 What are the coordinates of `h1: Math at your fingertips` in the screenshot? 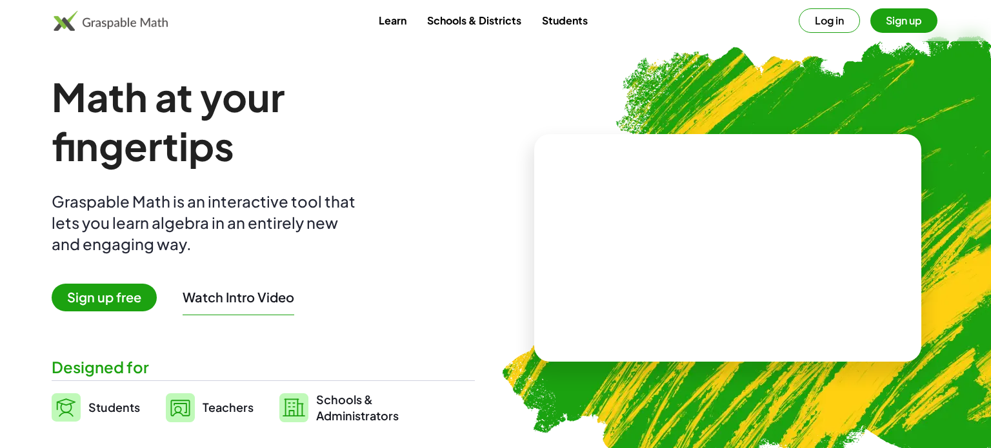 It's located at (257, 121).